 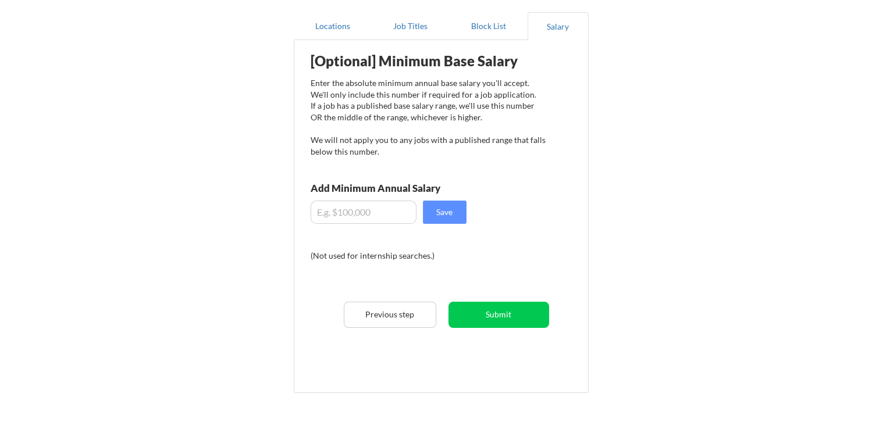 What do you see at coordinates (498, 315) in the screenshot?
I see `button: Submit` at bounding box center [498, 315].